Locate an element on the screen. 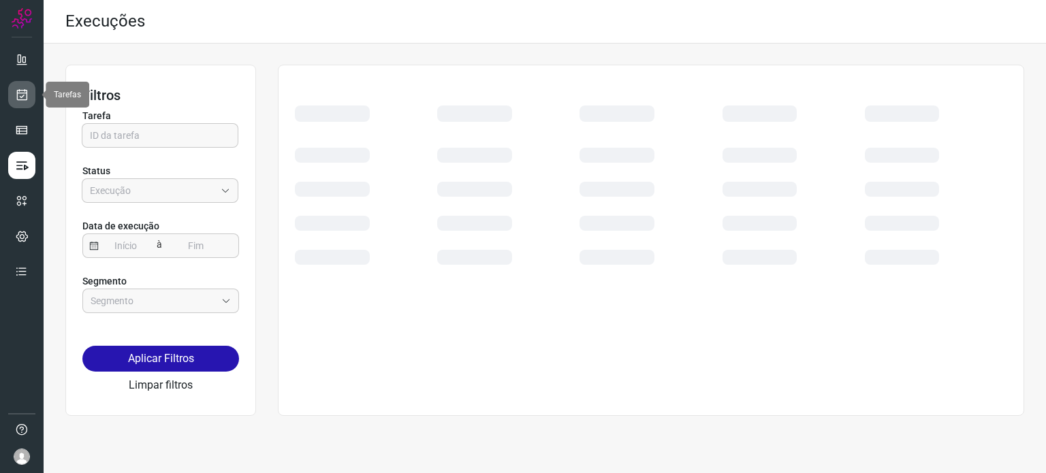  button: Limpar filtros is located at coordinates (161, 386).